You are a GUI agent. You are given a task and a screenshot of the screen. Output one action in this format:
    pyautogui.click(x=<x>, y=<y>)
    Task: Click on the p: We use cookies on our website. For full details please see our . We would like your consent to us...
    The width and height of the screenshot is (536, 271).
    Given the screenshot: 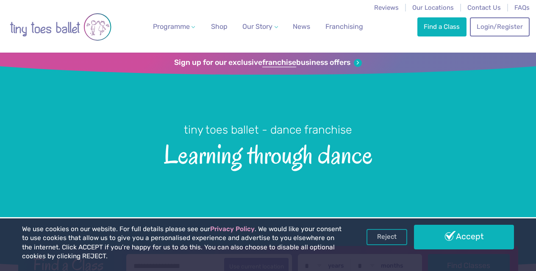 What is the action you would take?
    pyautogui.click(x=182, y=243)
    